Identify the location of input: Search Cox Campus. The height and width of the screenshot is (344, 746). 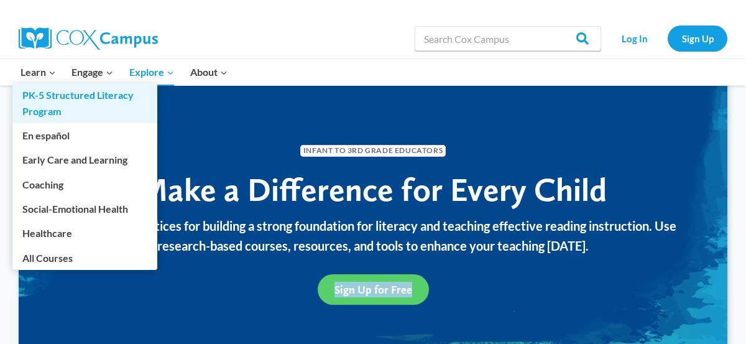
(508, 39).